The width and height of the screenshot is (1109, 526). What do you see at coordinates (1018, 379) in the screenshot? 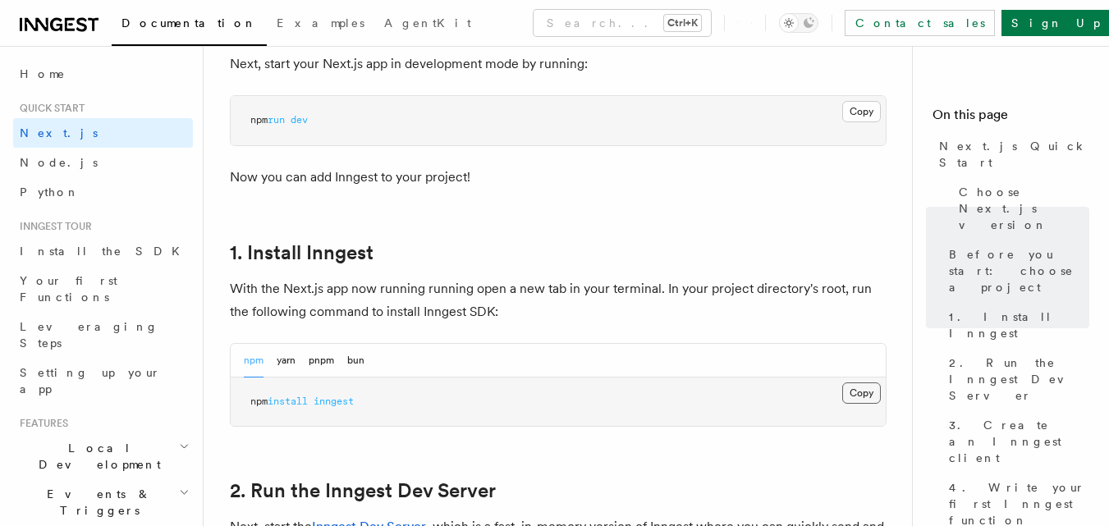
I see `span: 2. Run the Inngest Dev Server` at bounding box center [1018, 379].